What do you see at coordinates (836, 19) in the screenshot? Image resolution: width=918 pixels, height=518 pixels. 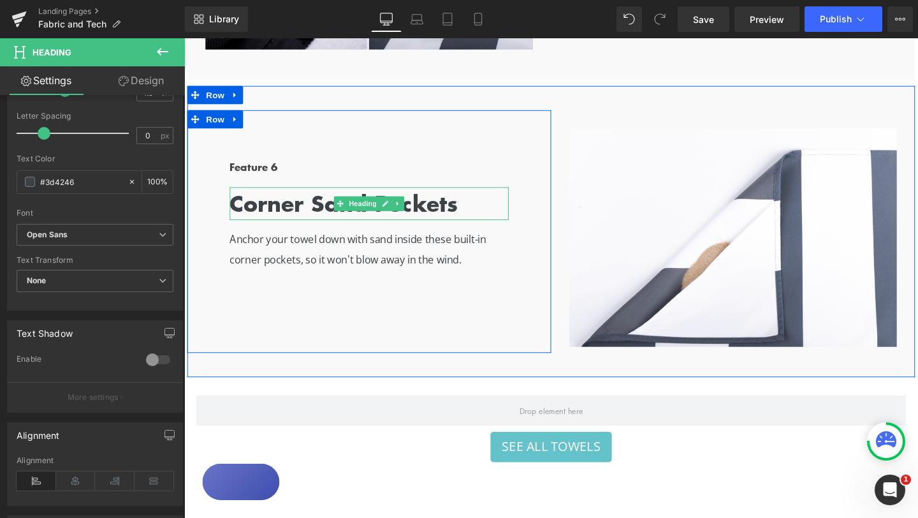 I see `span: Publish` at bounding box center [836, 19].